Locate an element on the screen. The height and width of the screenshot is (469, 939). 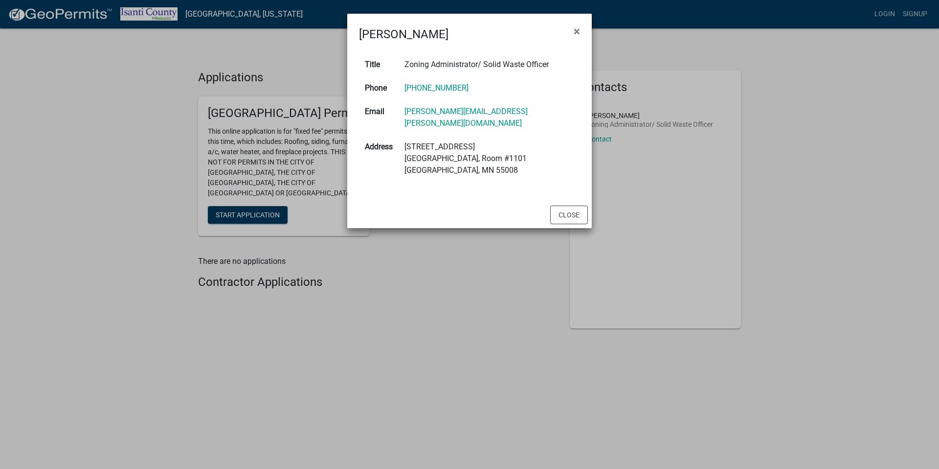
th: Email is located at coordinates (379, 117).